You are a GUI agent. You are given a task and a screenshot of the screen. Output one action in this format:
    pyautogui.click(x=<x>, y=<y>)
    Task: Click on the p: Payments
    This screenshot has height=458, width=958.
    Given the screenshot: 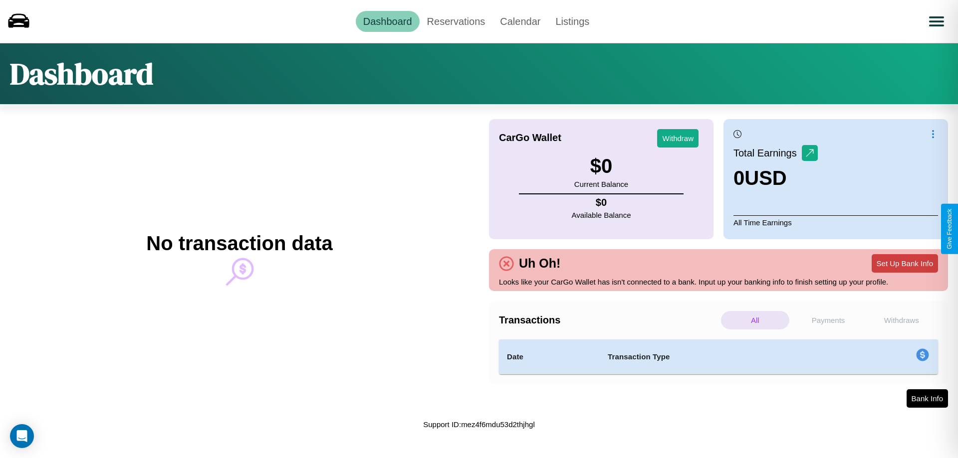 What is the action you would take?
    pyautogui.click(x=828, y=320)
    